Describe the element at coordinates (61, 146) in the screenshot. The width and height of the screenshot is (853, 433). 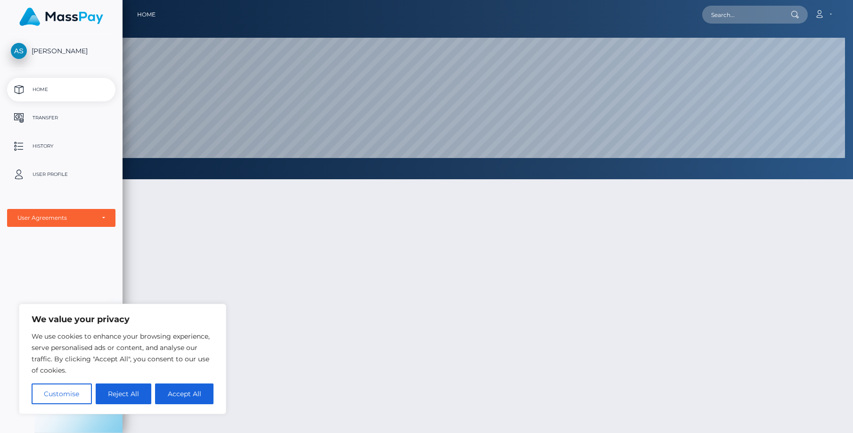
I see `a: History` at that location.